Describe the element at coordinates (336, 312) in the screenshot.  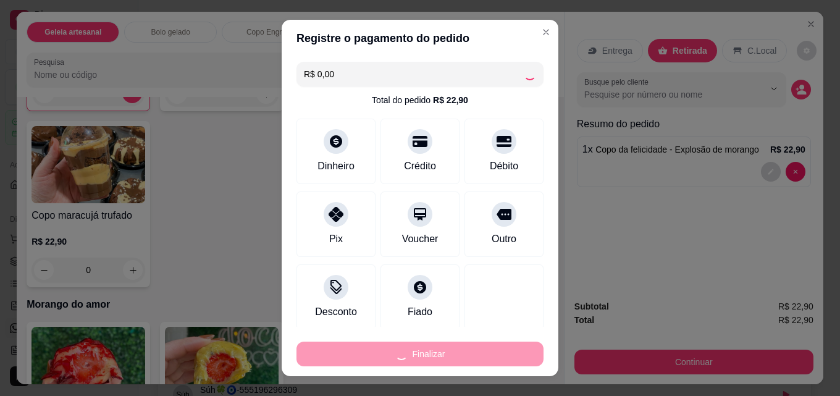
I see `div: Desconto` at that location.